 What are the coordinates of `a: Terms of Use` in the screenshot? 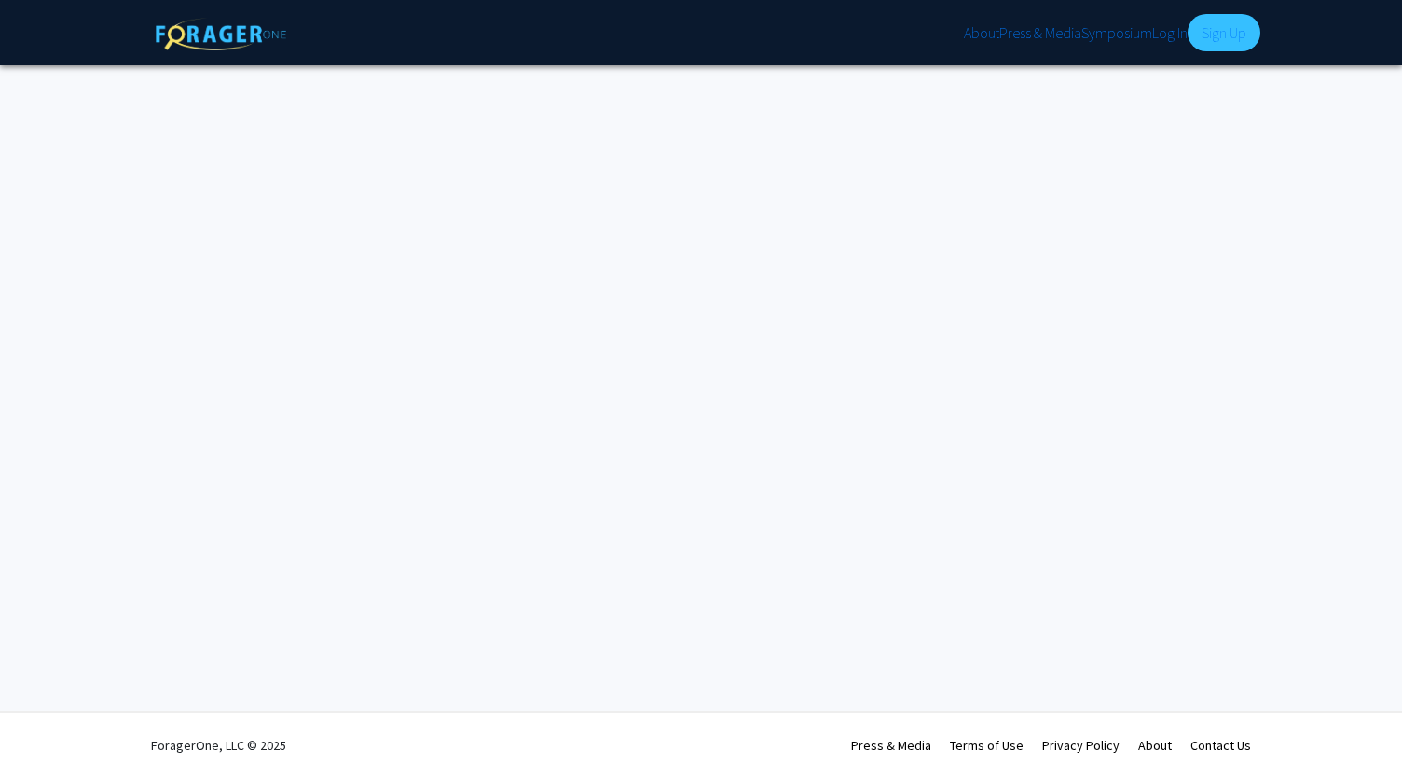 It's located at (986, 745).